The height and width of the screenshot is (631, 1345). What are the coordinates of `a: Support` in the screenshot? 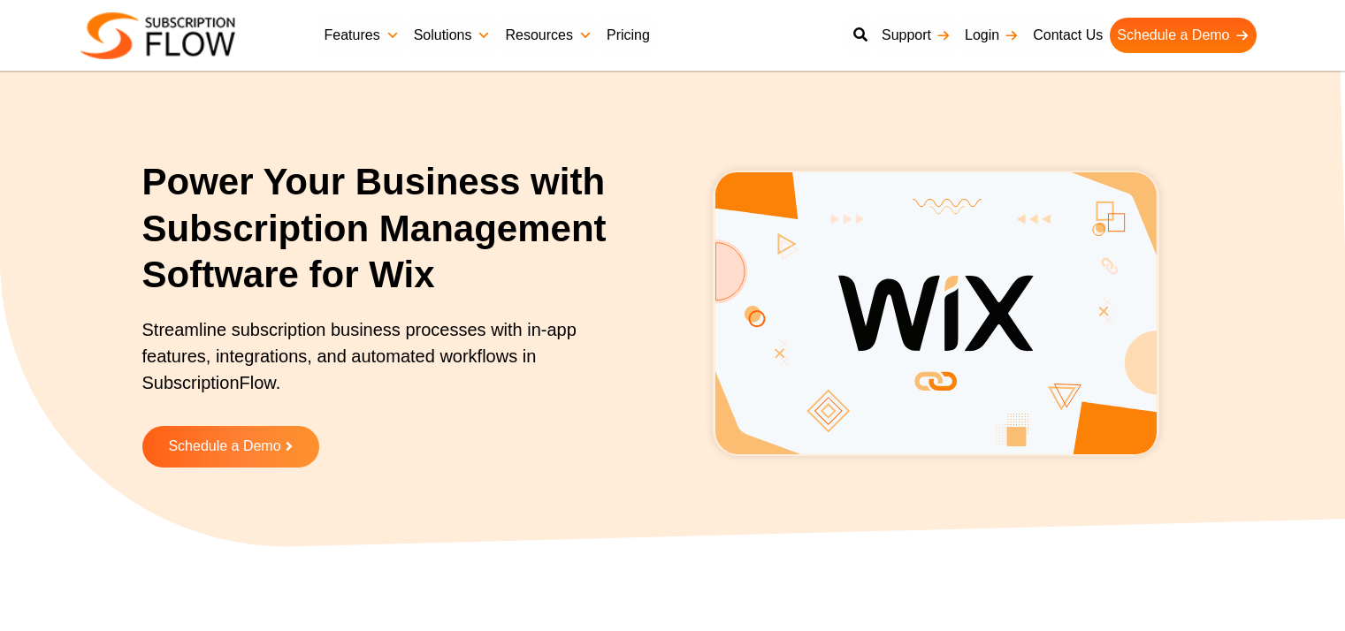 It's located at (916, 35).